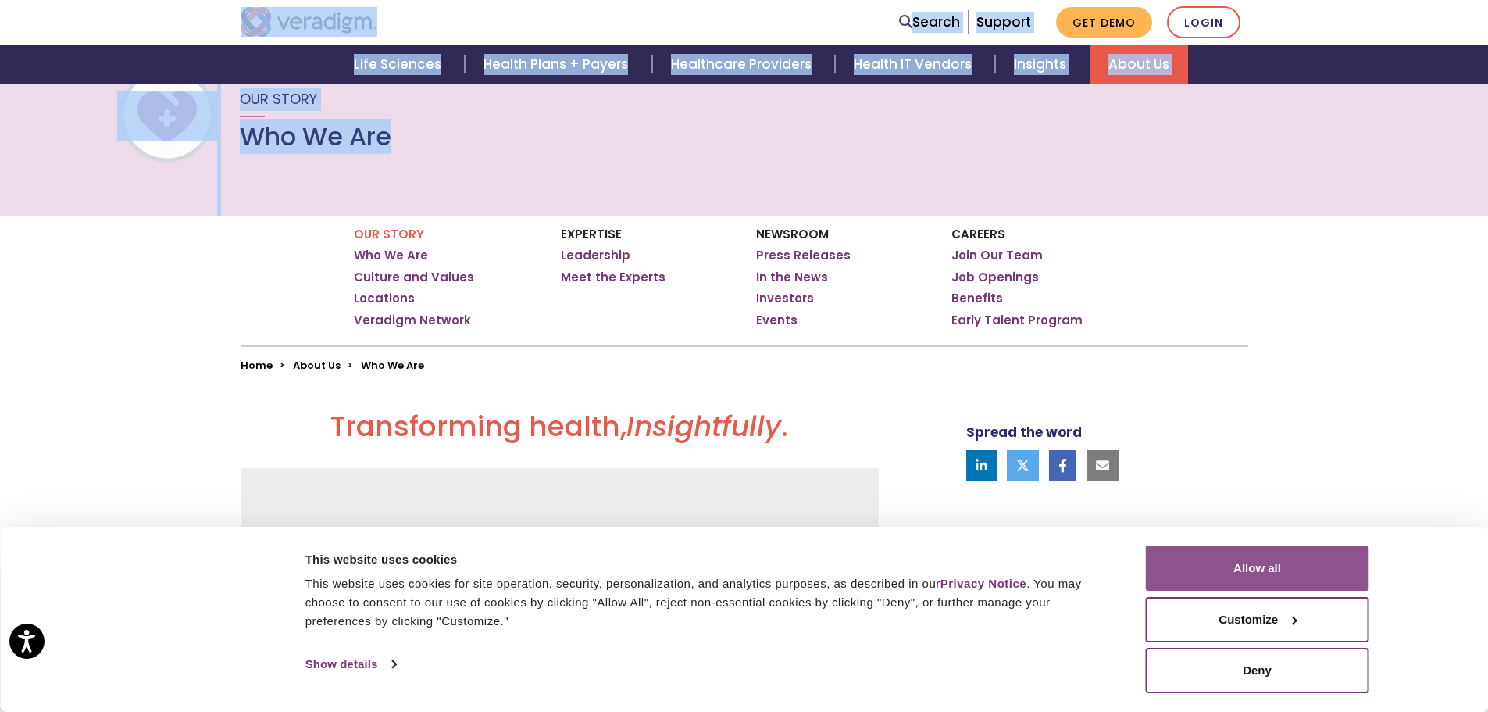 This screenshot has width=1488, height=712. I want to click on a: In the News, so click(792, 277).